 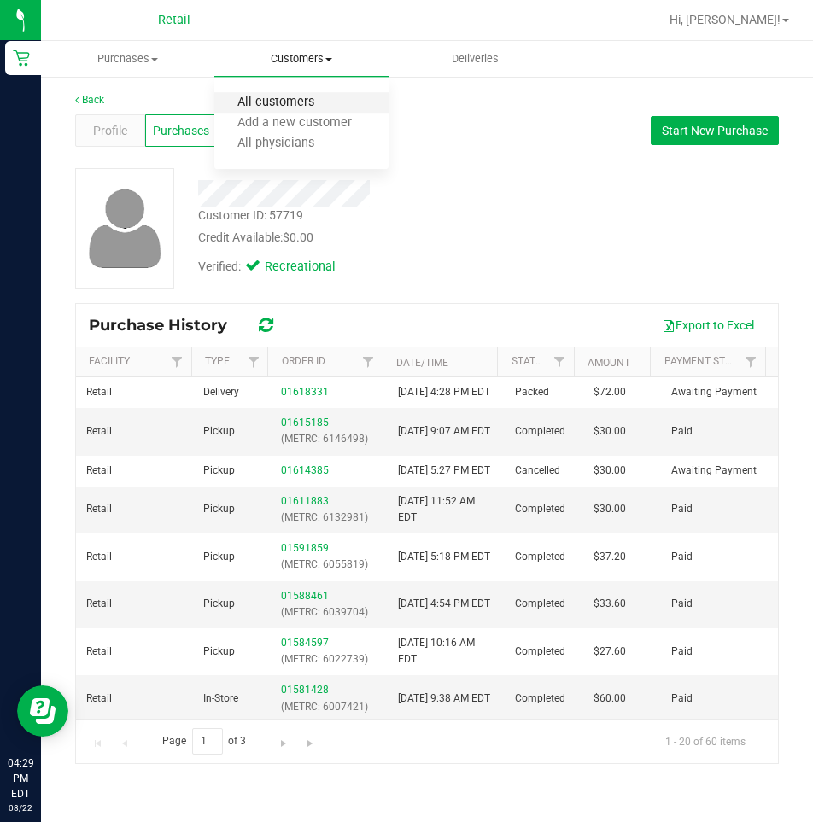 I want to click on span: $72.00, so click(x=610, y=392).